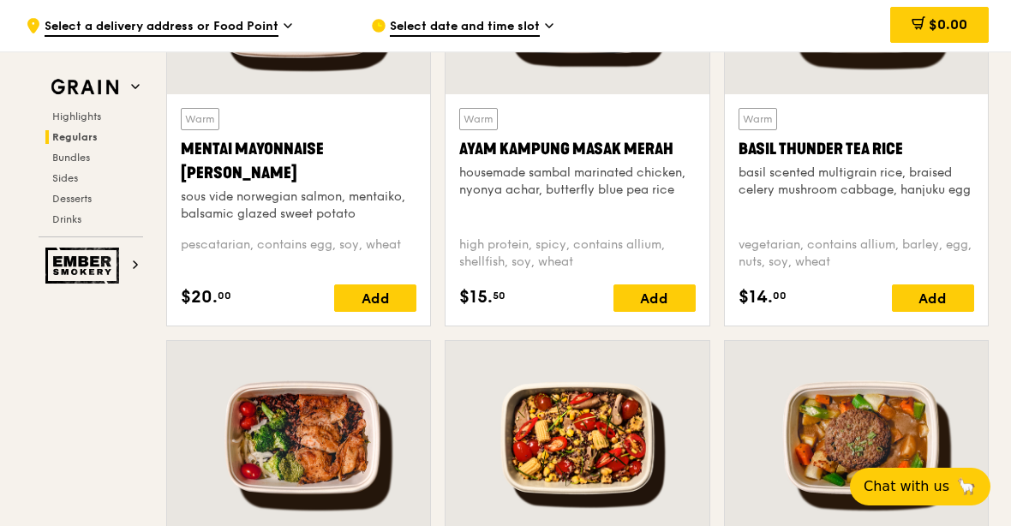  What do you see at coordinates (475, 297) in the screenshot?
I see `span: $15.` at bounding box center [475, 297].